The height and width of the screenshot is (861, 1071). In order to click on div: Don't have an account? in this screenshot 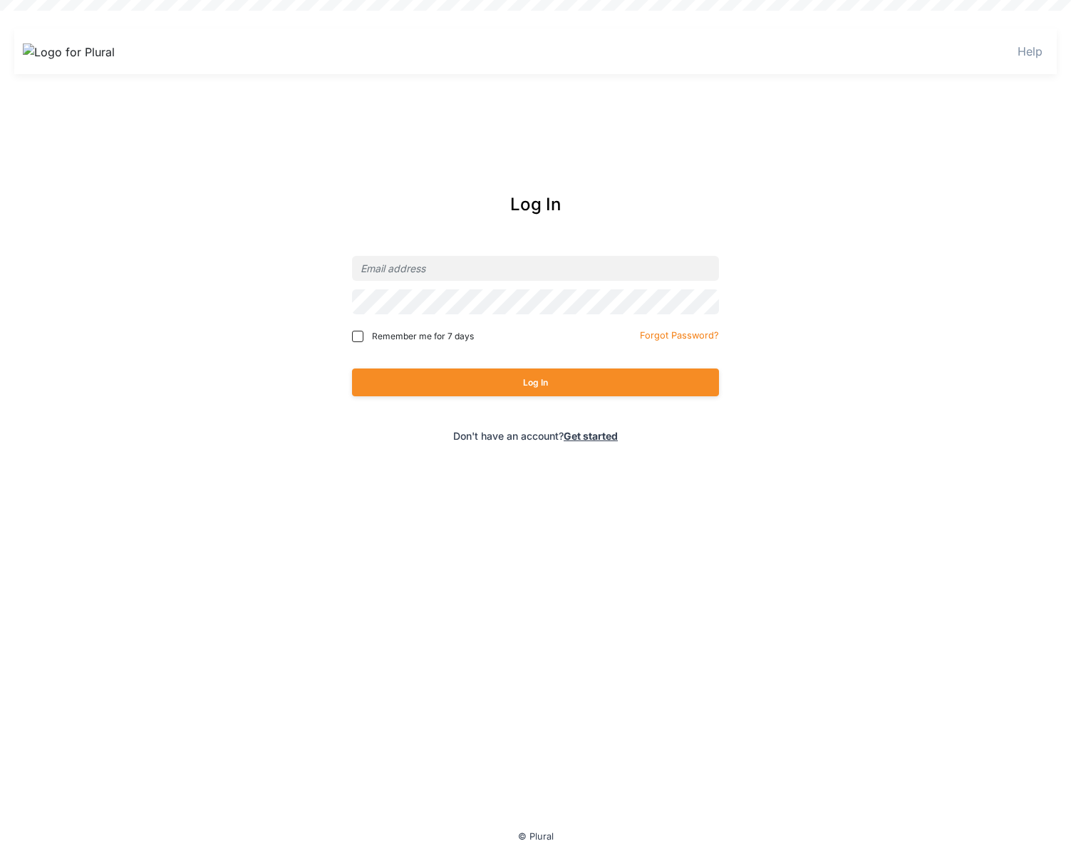, I will do `click(535, 435)`.